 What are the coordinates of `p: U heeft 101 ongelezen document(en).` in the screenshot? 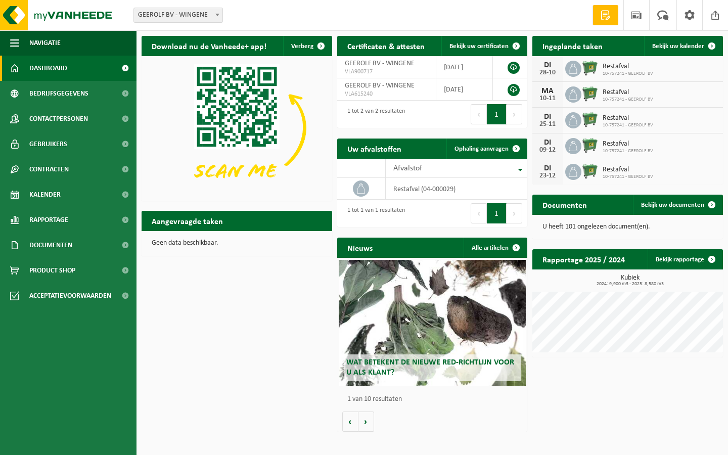 It's located at (627, 227).